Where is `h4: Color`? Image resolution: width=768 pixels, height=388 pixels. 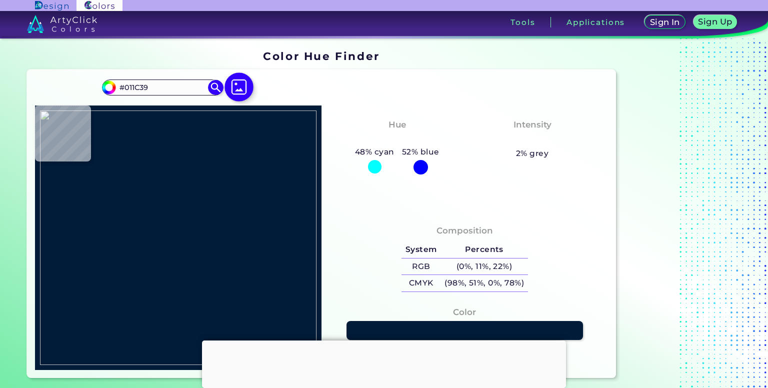
h4: Color is located at coordinates (465, 312).